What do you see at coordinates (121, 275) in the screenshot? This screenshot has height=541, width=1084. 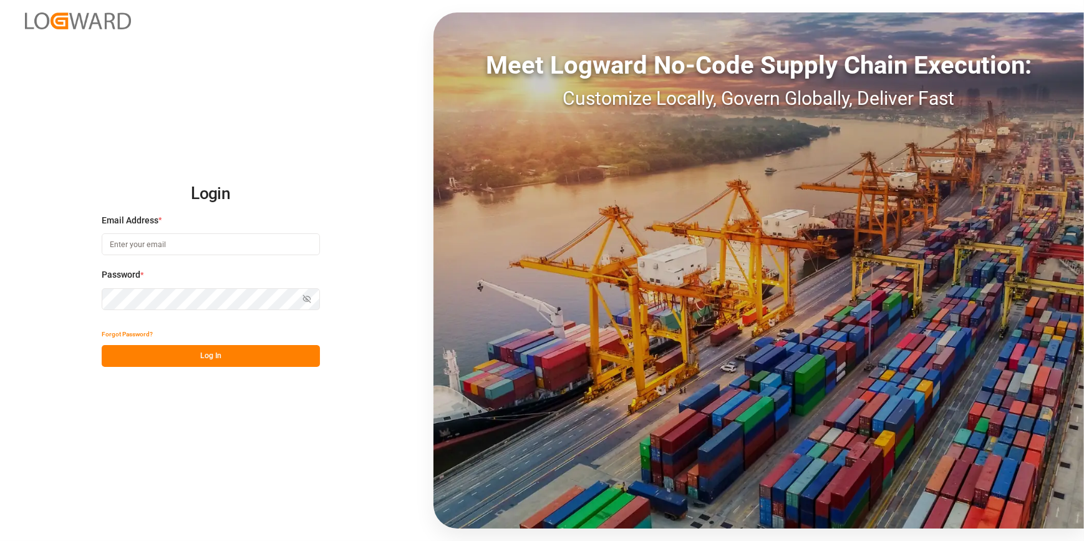 I see `span: Password` at bounding box center [121, 275].